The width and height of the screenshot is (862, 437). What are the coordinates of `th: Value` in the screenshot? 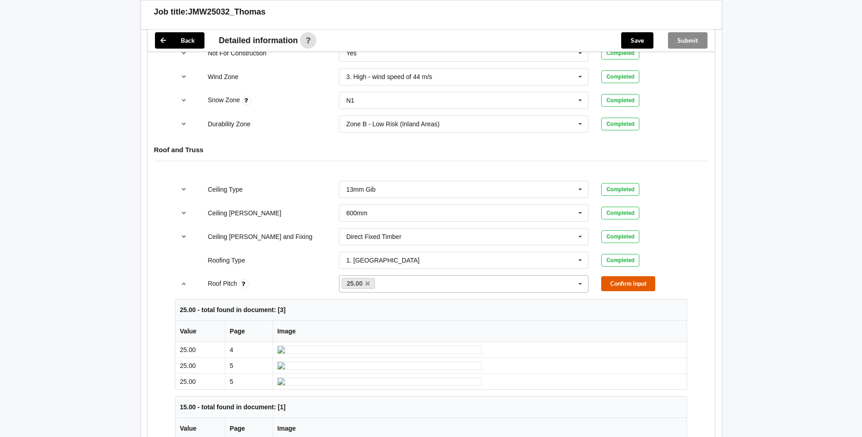 It's located at (200, 331).